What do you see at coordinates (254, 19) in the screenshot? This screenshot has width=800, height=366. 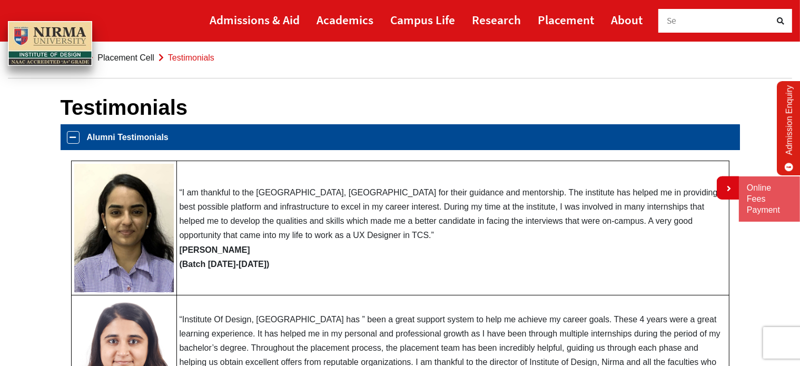 I see `a: Admissions & Aid` at bounding box center [254, 19].